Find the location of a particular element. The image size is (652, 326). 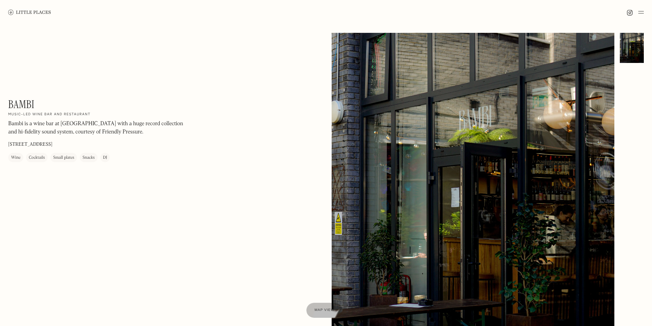

div: Wine is located at coordinates (16, 158).